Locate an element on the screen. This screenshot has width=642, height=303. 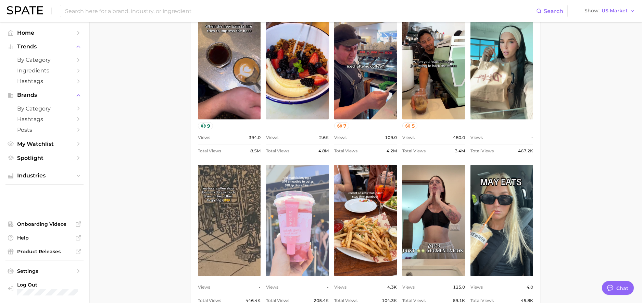
span: Log Out is located at coordinates (52, 284).